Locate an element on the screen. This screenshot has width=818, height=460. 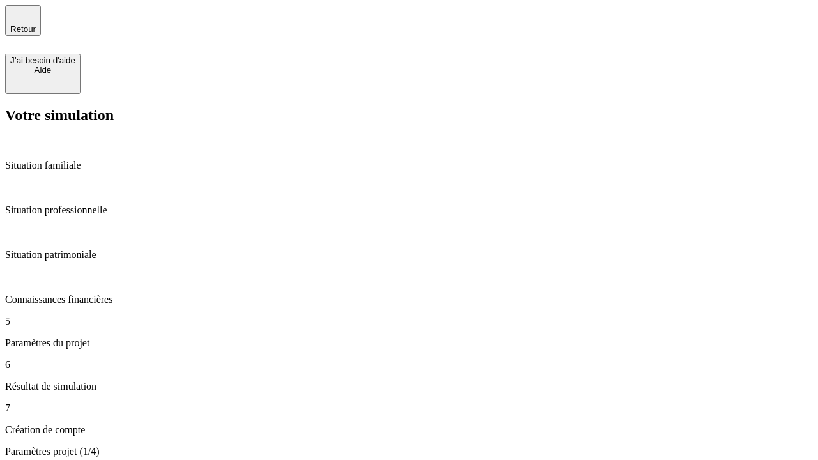
div: Aide is located at coordinates (43, 70).